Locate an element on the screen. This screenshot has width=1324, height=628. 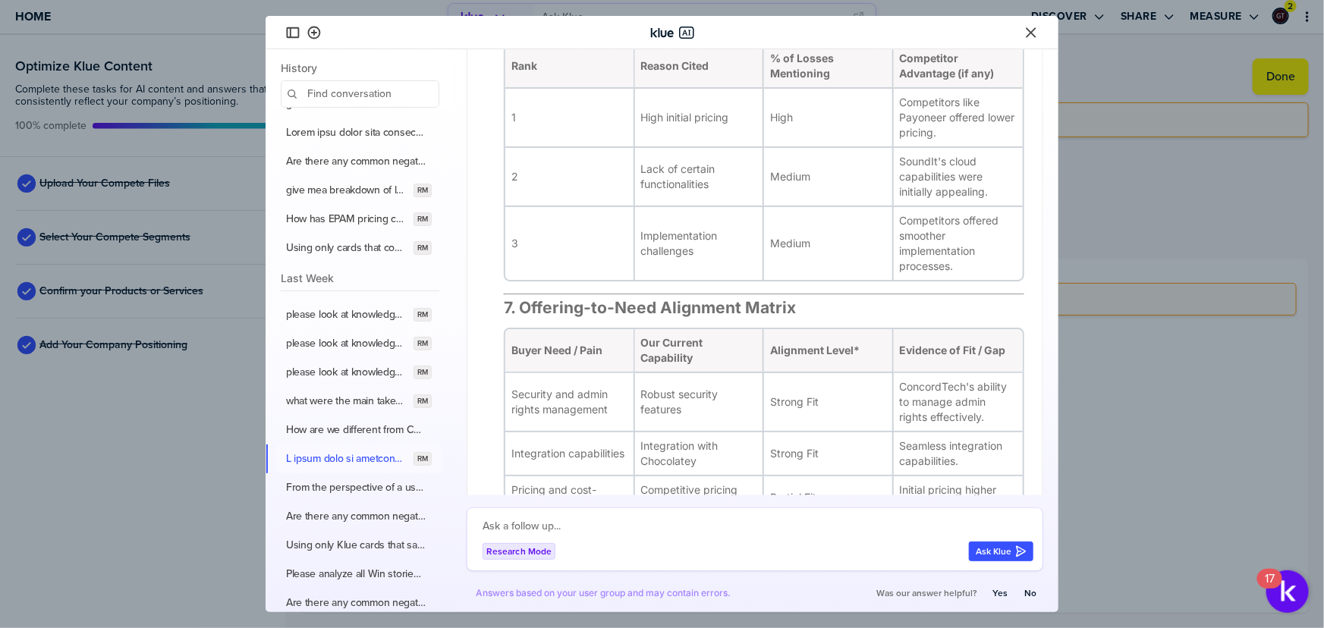
span: Last Week is located at coordinates (360, 278).